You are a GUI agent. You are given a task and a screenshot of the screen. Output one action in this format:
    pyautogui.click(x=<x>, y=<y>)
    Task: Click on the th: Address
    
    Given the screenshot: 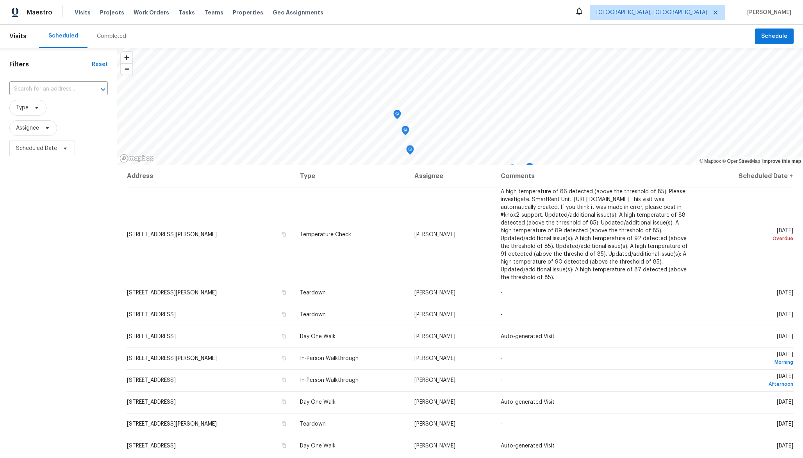 What is the action you would take?
    pyautogui.click(x=210, y=176)
    